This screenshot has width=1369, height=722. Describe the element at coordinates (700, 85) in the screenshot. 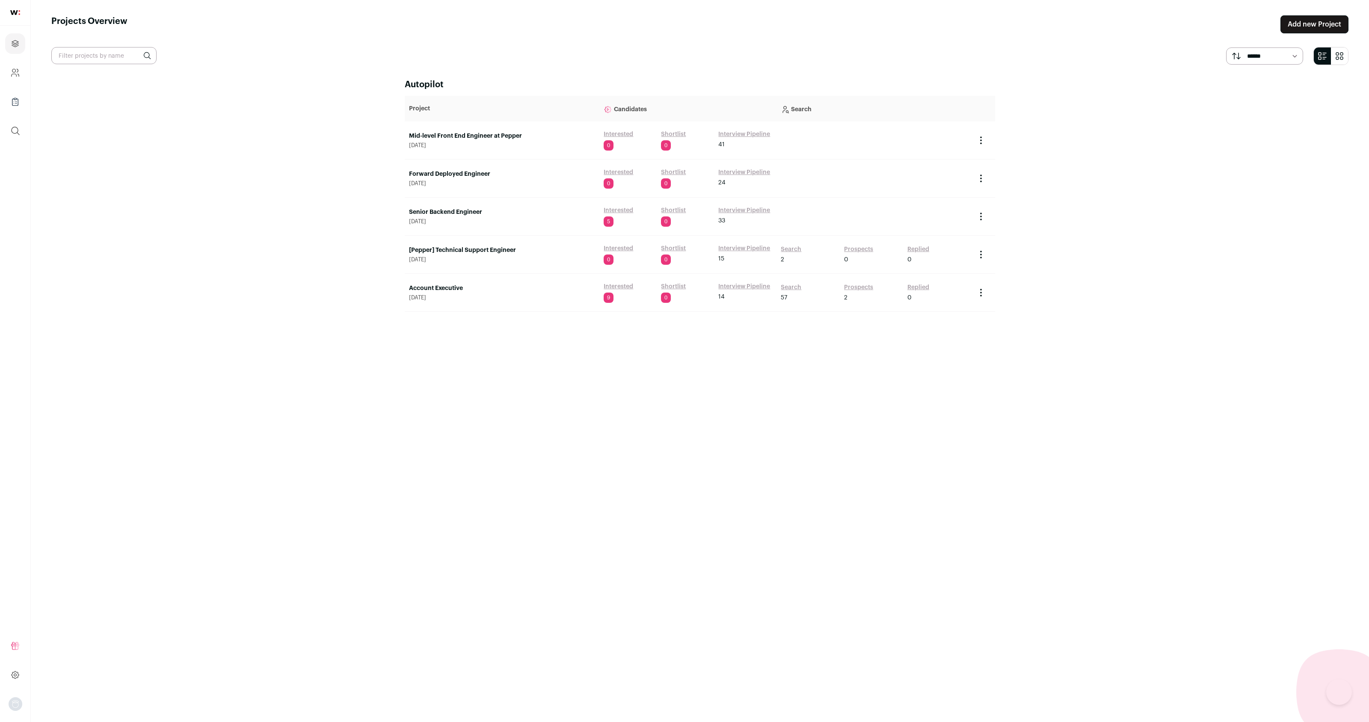

I see `h2: Autopilot` at that location.